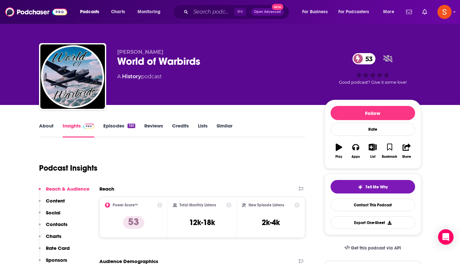 This screenshot has width=460, height=264. What do you see at coordinates (36, 12) in the screenshot?
I see `img: Podchaser - Follow, Share and Rate Podcasts` at bounding box center [36, 12].